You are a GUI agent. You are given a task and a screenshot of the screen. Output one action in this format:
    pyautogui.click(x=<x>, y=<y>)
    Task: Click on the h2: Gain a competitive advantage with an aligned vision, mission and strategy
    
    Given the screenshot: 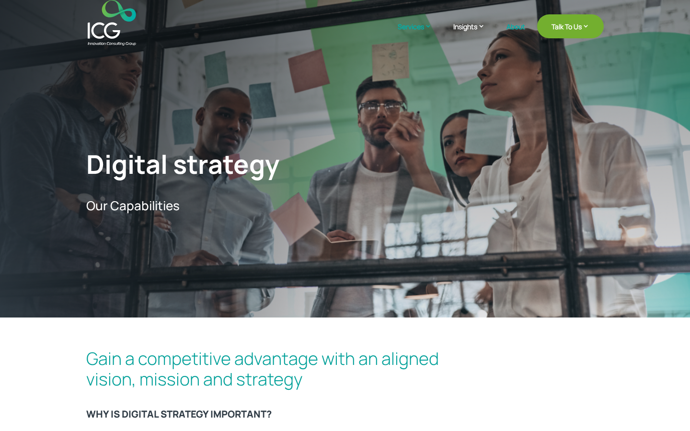 What is the action you would take?
    pyautogui.click(x=345, y=371)
    